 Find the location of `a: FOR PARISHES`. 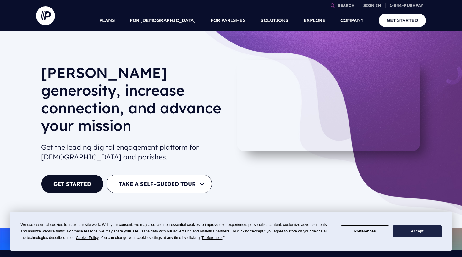

a: FOR PARISHES is located at coordinates (228, 20).